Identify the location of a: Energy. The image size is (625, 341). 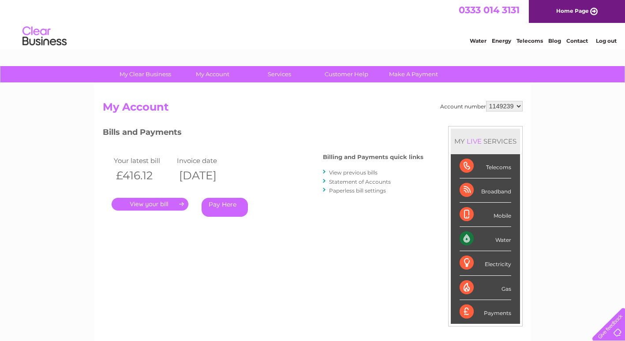
(501, 41).